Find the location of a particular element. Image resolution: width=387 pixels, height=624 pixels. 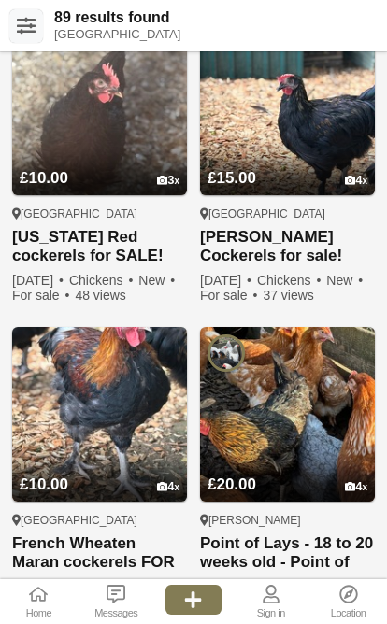

span: Sign in is located at coordinates (270, 612).